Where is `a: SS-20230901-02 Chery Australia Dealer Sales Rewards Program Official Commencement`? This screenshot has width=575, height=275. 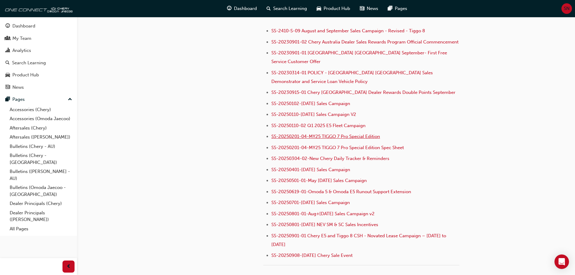 a: SS-20230901-02 Chery Australia Dealer Sales Rewards Program Official Commencement is located at coordinates (365, 42).